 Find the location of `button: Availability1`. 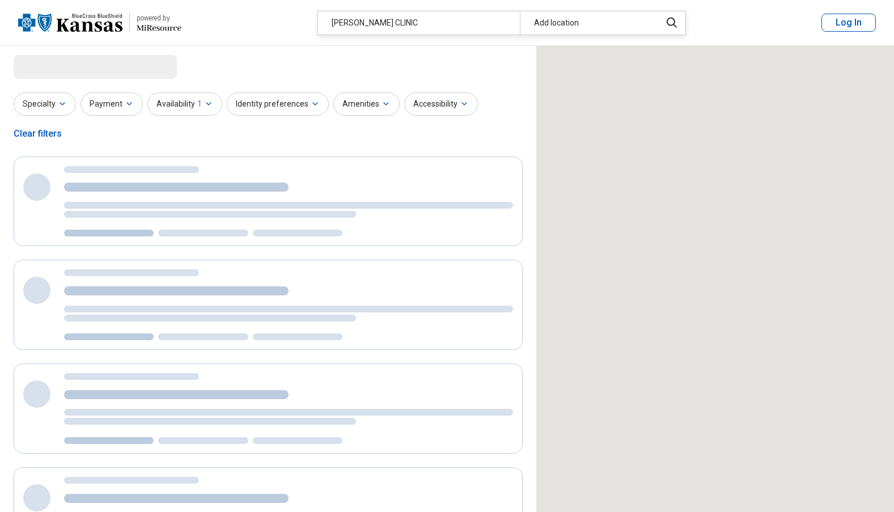

button: Availability1 is located at coordinates (185, 104).